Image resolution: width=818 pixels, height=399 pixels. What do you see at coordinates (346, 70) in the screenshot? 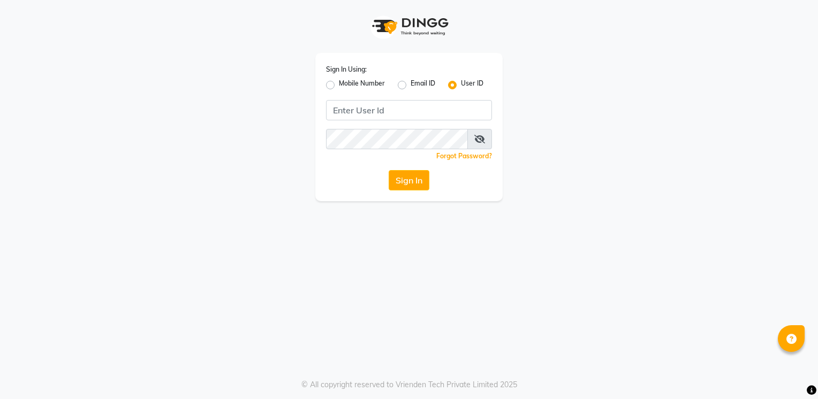
I see `label: Sign In Using:` at bounding box center [346, 70].